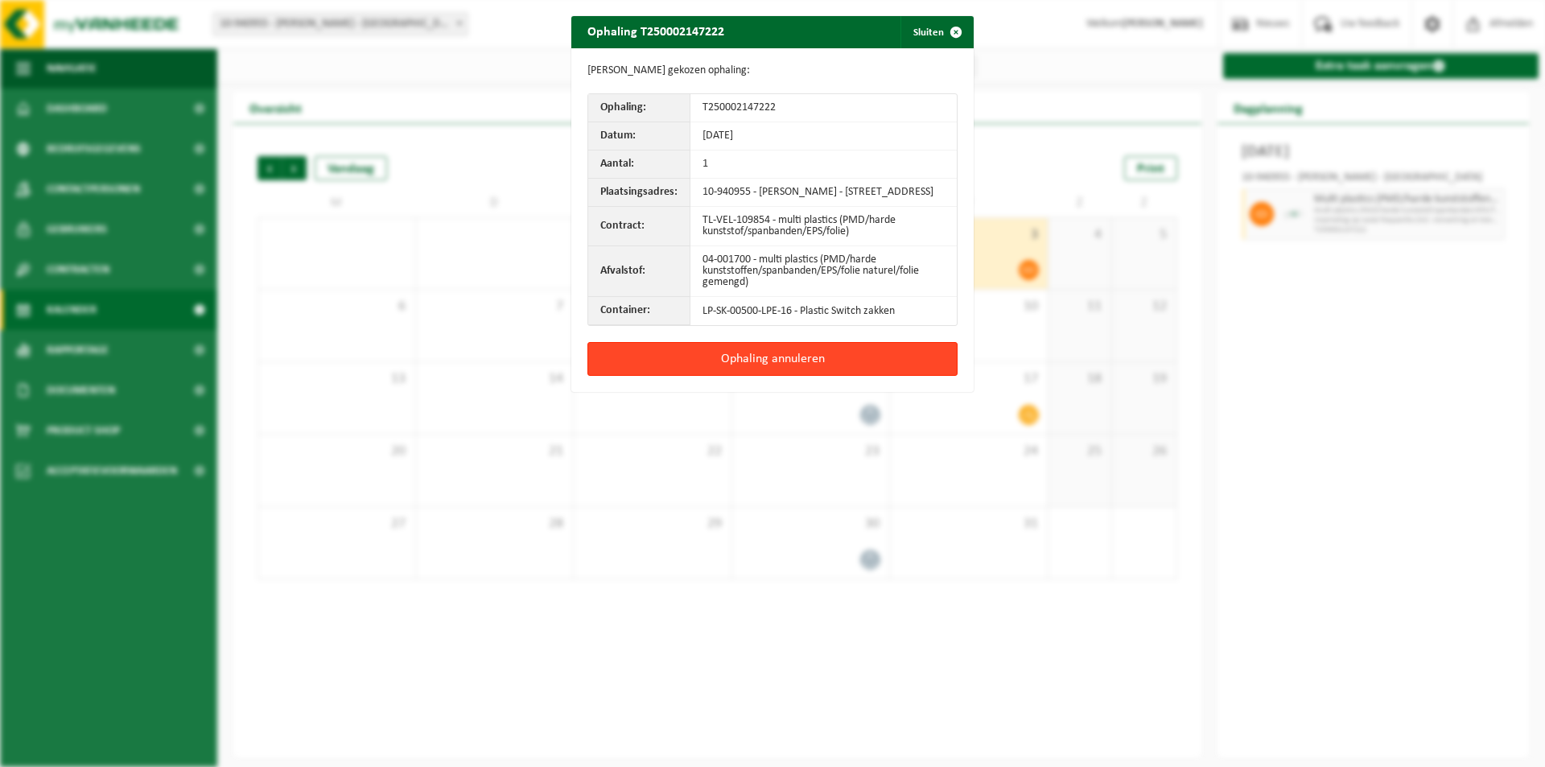 The height and width of the screenshot is (767, 1545). What do you see at coordinates (639, 136) in the screenshot?
I see `th: Datum:` at bounding box center [639, 136].